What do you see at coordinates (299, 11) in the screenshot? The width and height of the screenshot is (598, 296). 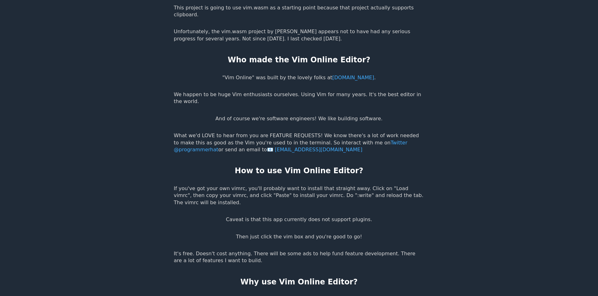 I see `p: This project is going to use vim.wasm as a starting point because that project actually supports ...` at bounding box center [299, 11].